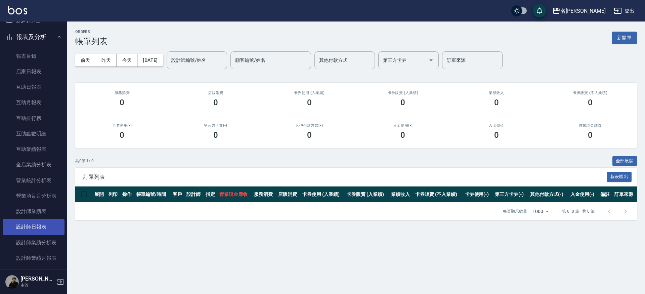  I want to click on p: 主管, so click(38, 285).